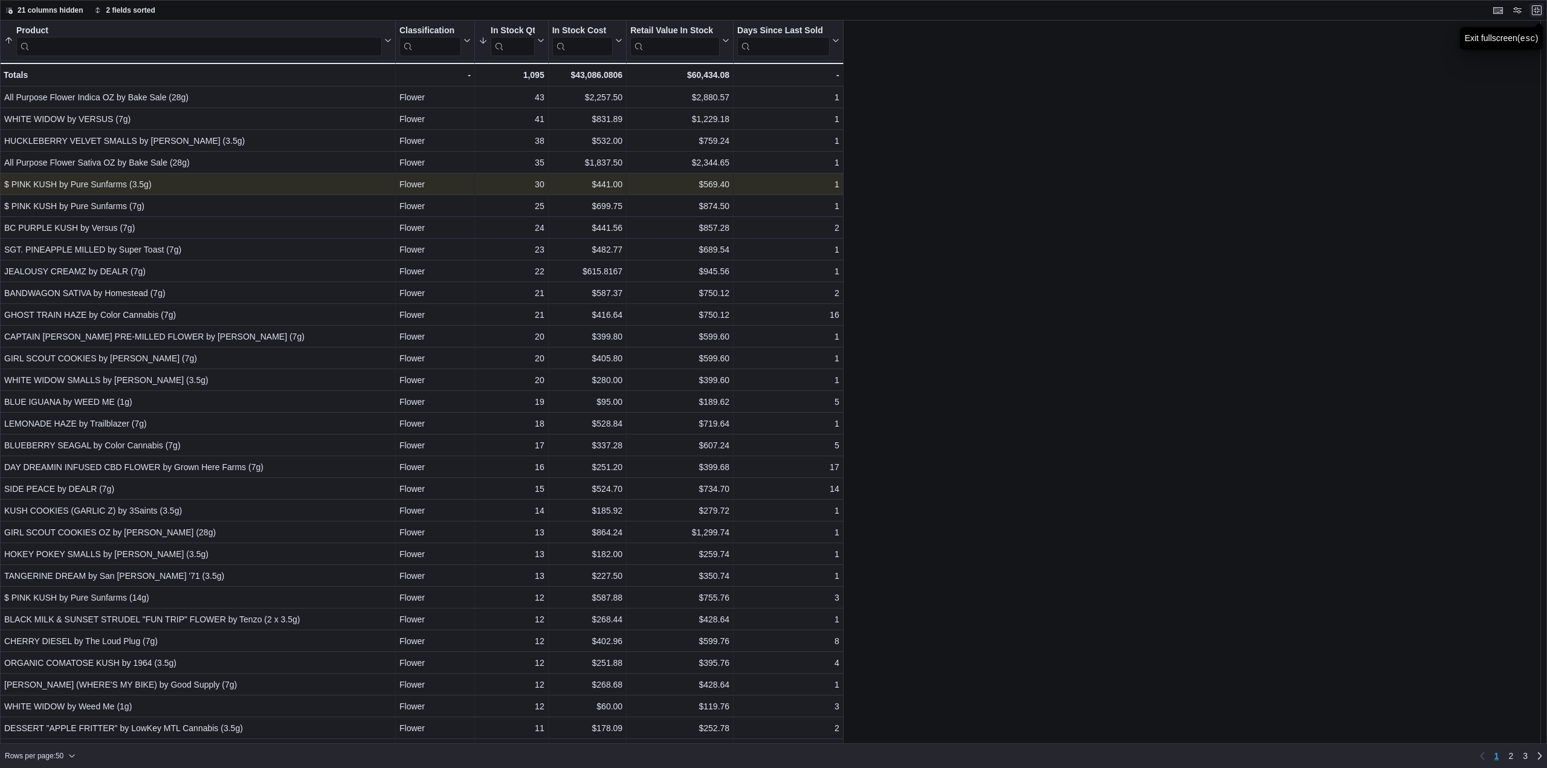 The height and width of the screenshot is (768, 1547). I want to click on div: $587.37, so click(587, 293).